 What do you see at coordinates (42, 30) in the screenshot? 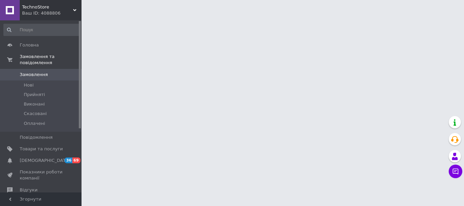
I see `input: Пошук` at bounding box center [42, 30].